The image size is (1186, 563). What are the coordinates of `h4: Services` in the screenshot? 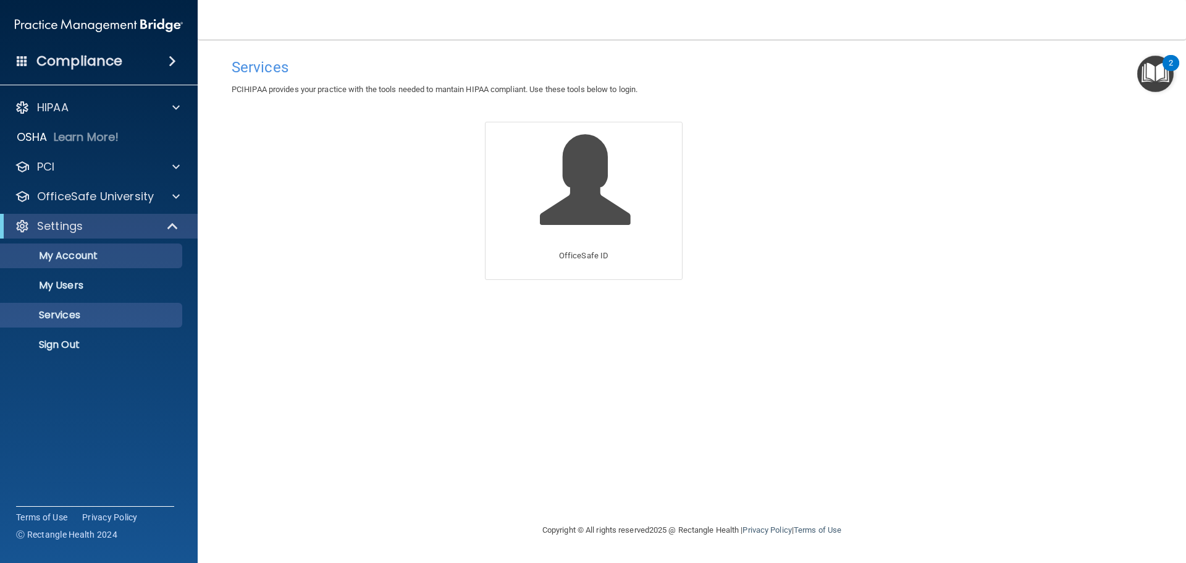 It's located at (692, 67).